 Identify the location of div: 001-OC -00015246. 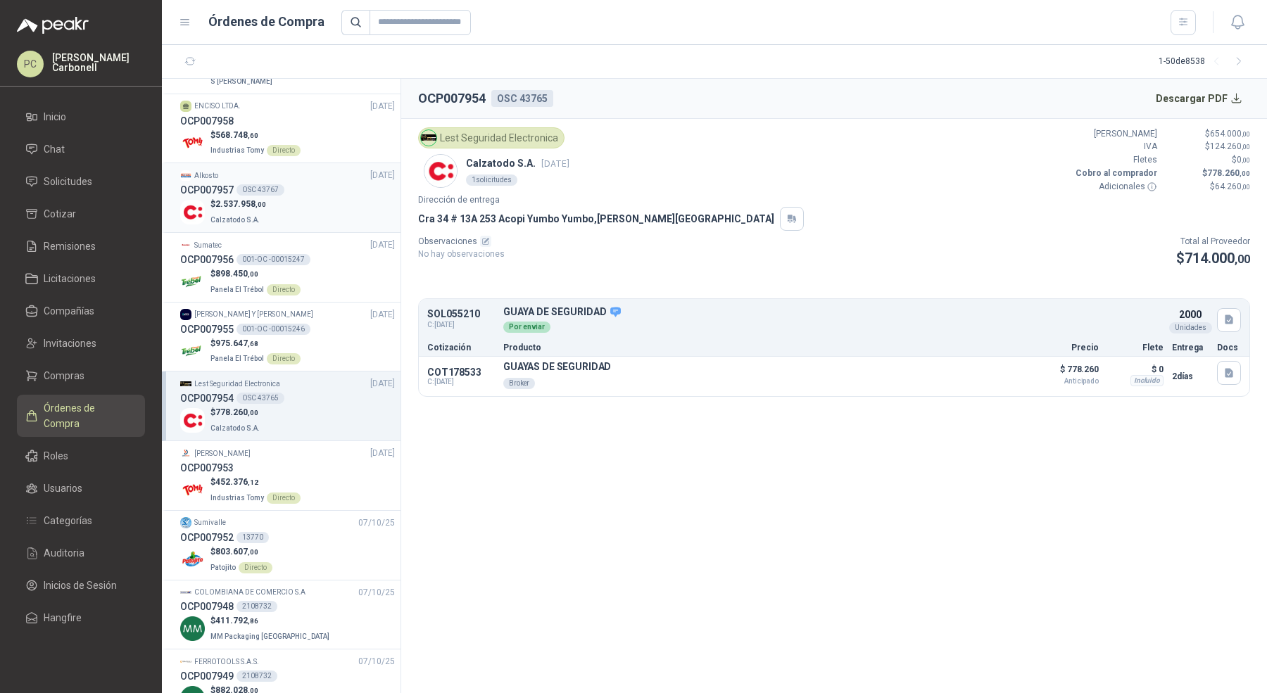
(273, 329).